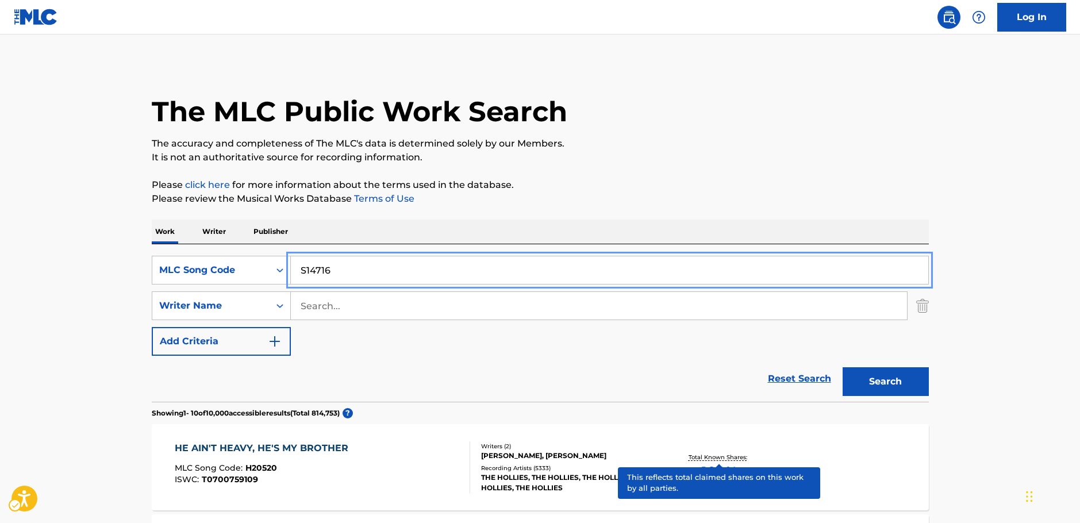 The width and height of the screenshot is (1080, 523). I want to click on img: 9d2ae6d4665cec9f34b9.svg, so click(275, 341).